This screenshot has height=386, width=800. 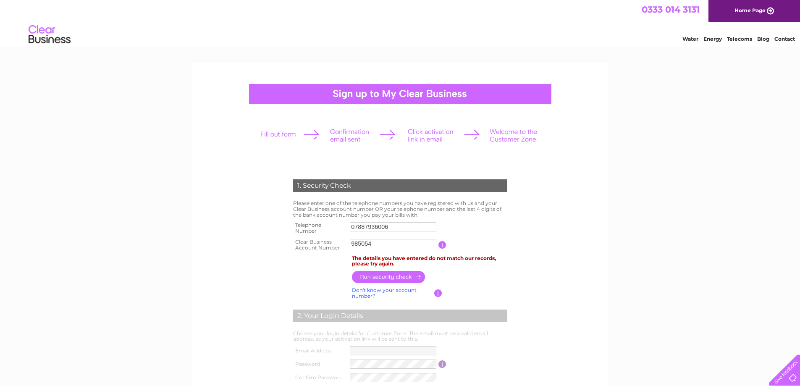 I want to click on img: logo.png, so click(x=50, y=34).